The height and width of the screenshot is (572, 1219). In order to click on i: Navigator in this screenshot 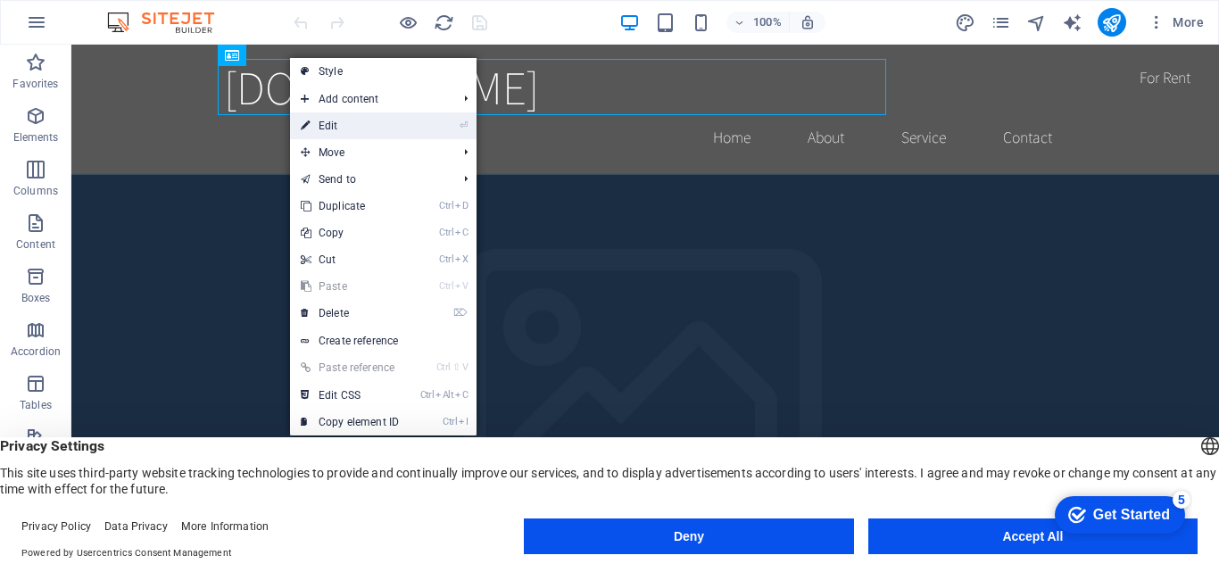, I will do `click(1036, 22)`.